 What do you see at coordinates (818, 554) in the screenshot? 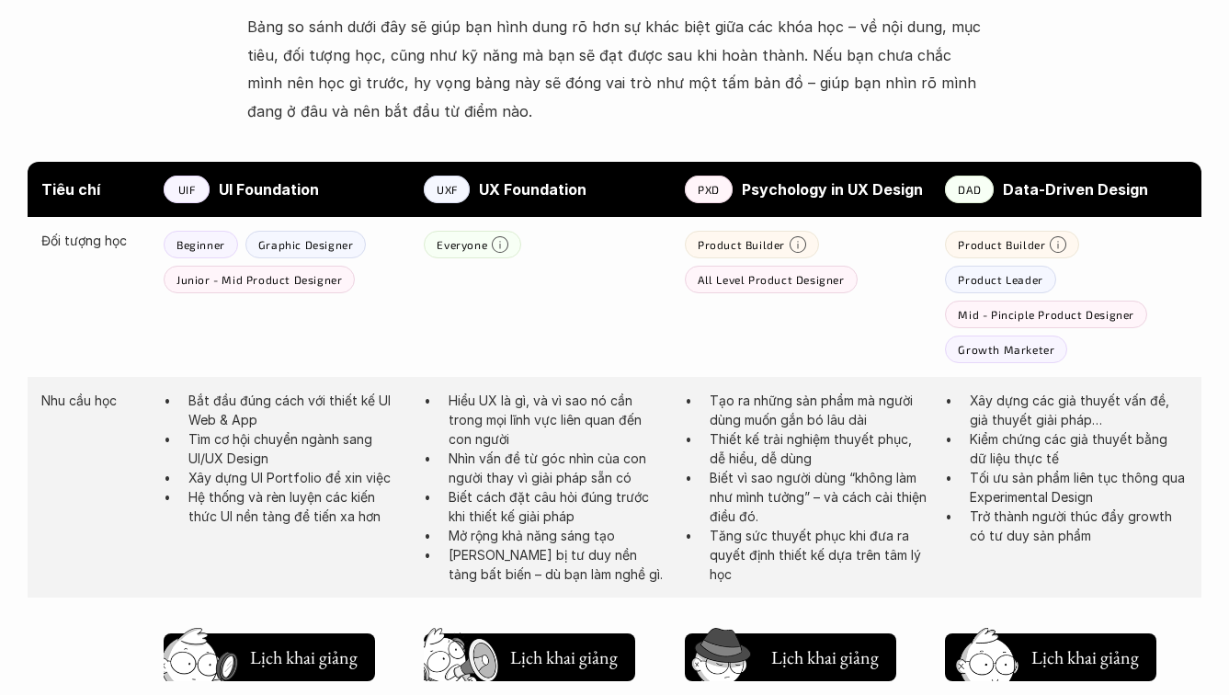
I see `p: Tăng sức thuyết phục khi đưa ra quyết định thiết kế dựa trên tâm lý học` at bounding box center [818, 554].